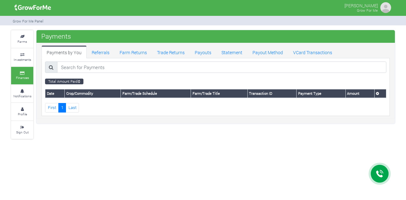 This screenshot has width=406, height=200. What do you see at coordinates (22, 60) in the screenshot?
I see `small: Investments` at bounding box center [22, 60].